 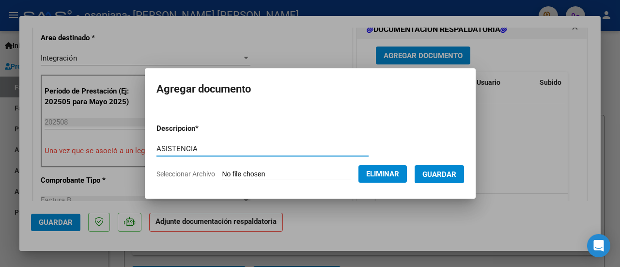 What do you see at coordinates (186, 174) in the screenshot?
I see `span: Seleccionar Archivo` at bounding box center [186, 174].